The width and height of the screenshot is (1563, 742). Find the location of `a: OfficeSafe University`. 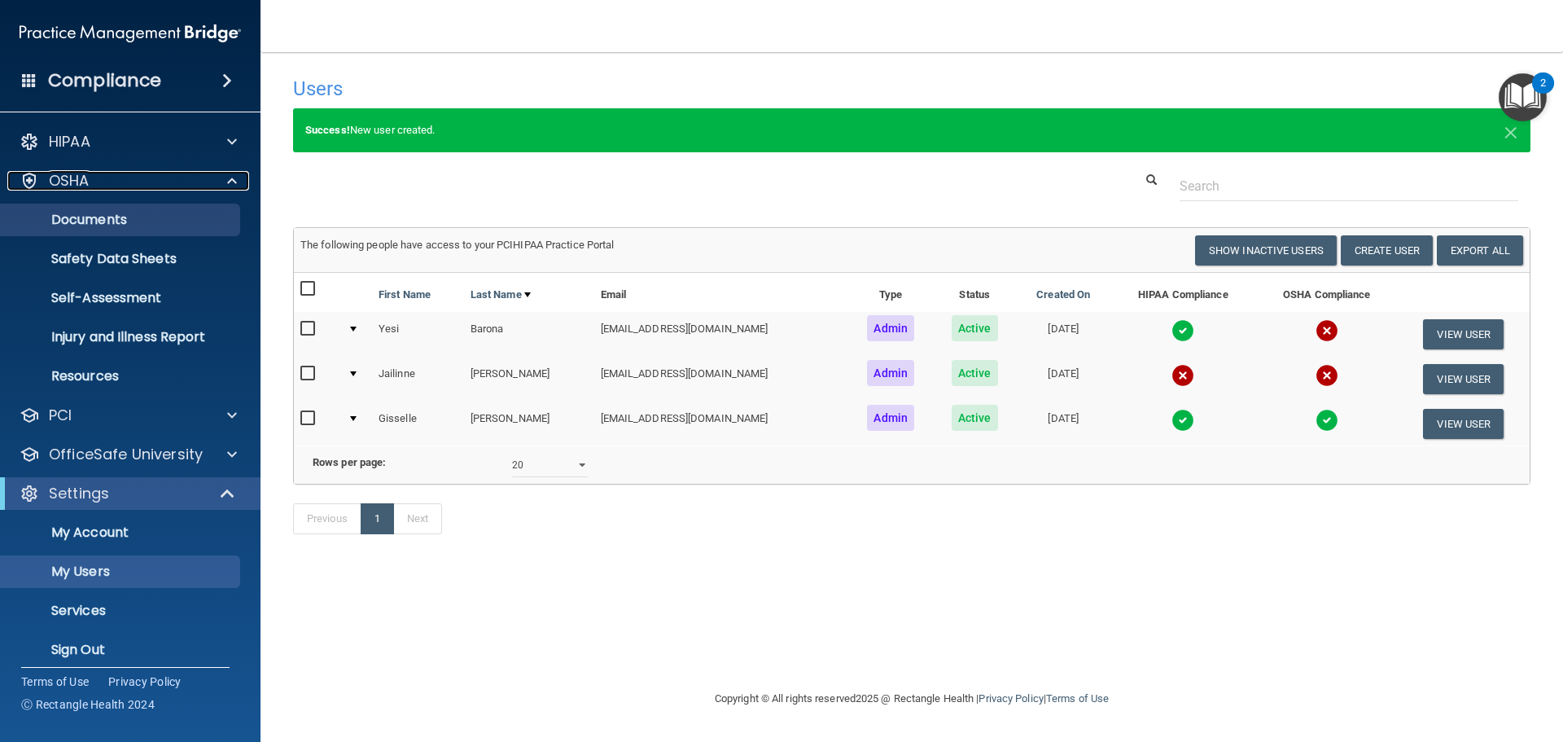

a: OfficeSafe University is located at coordinates (128, 454).